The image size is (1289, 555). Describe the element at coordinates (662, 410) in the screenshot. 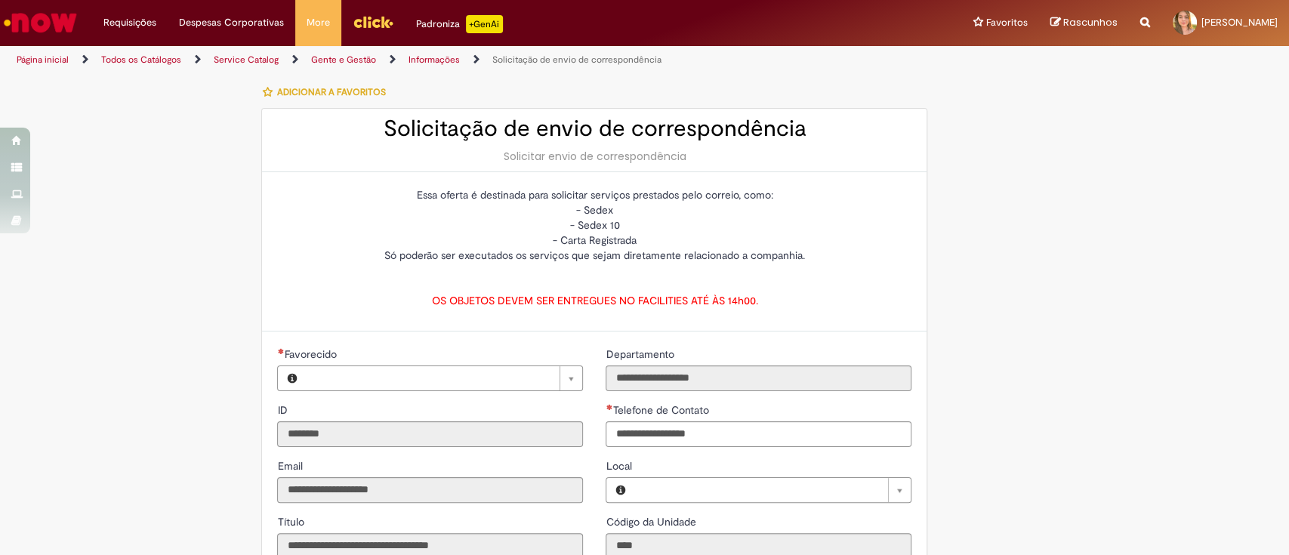

I see `span: Telefone de Contato` at that location.